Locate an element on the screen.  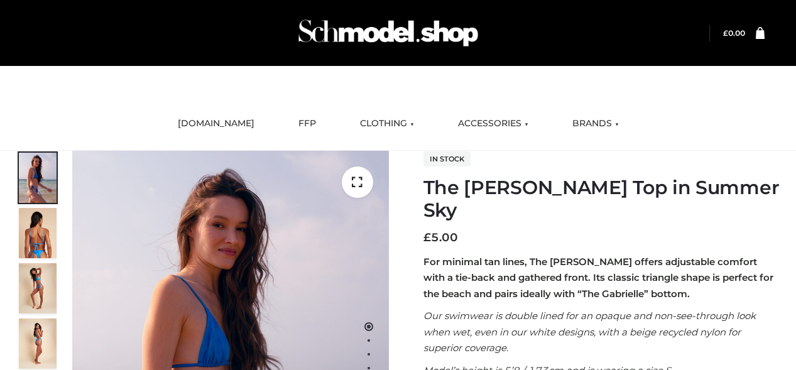
img: 1.Alex-top_SS-1_4464b1e7-c2c9-4e4b-a62c-58381cd673c0-1.jpg is located at coordinates (38, 178).